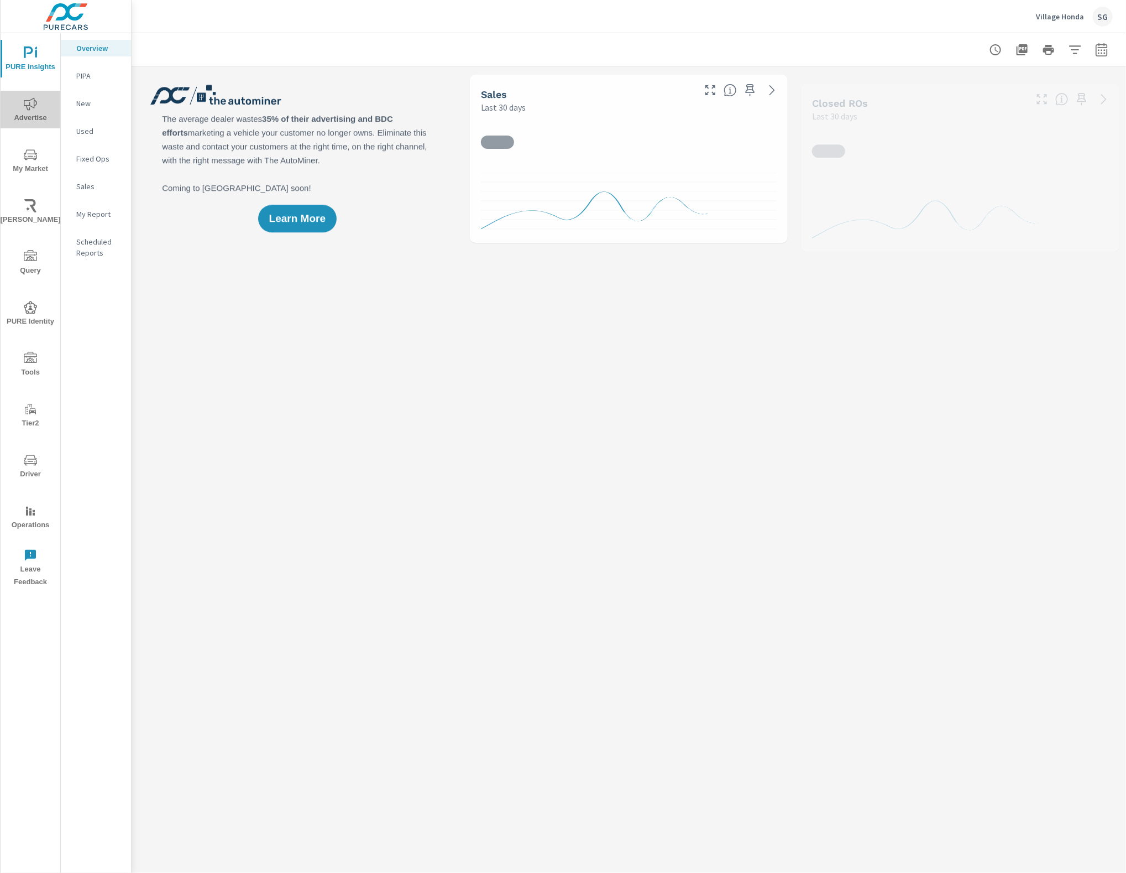  I want to click on button: Learn More, so click(298, 218).